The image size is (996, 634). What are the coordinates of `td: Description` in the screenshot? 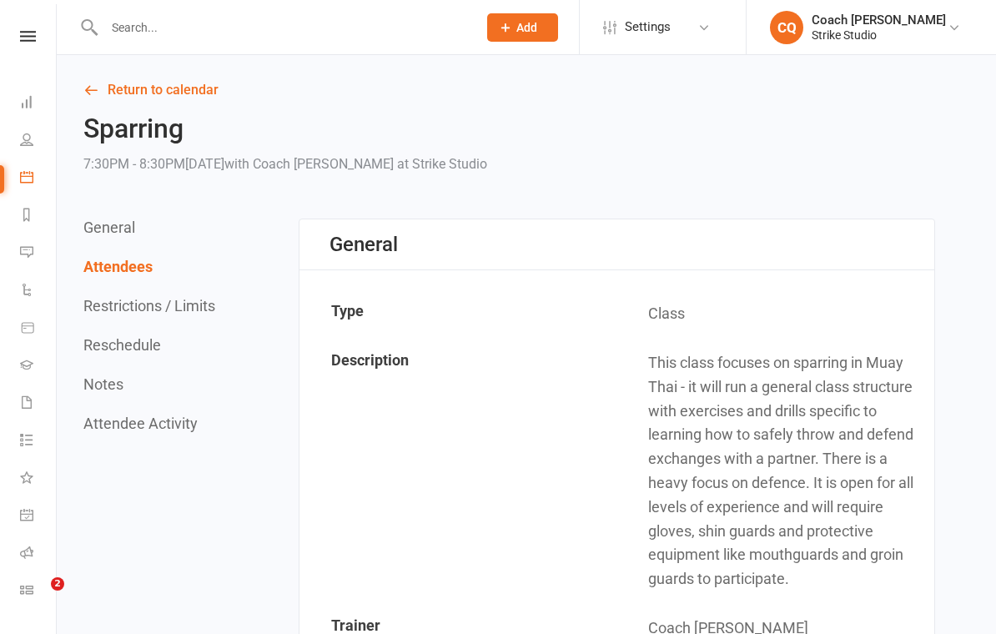 It's located at (459, 471).